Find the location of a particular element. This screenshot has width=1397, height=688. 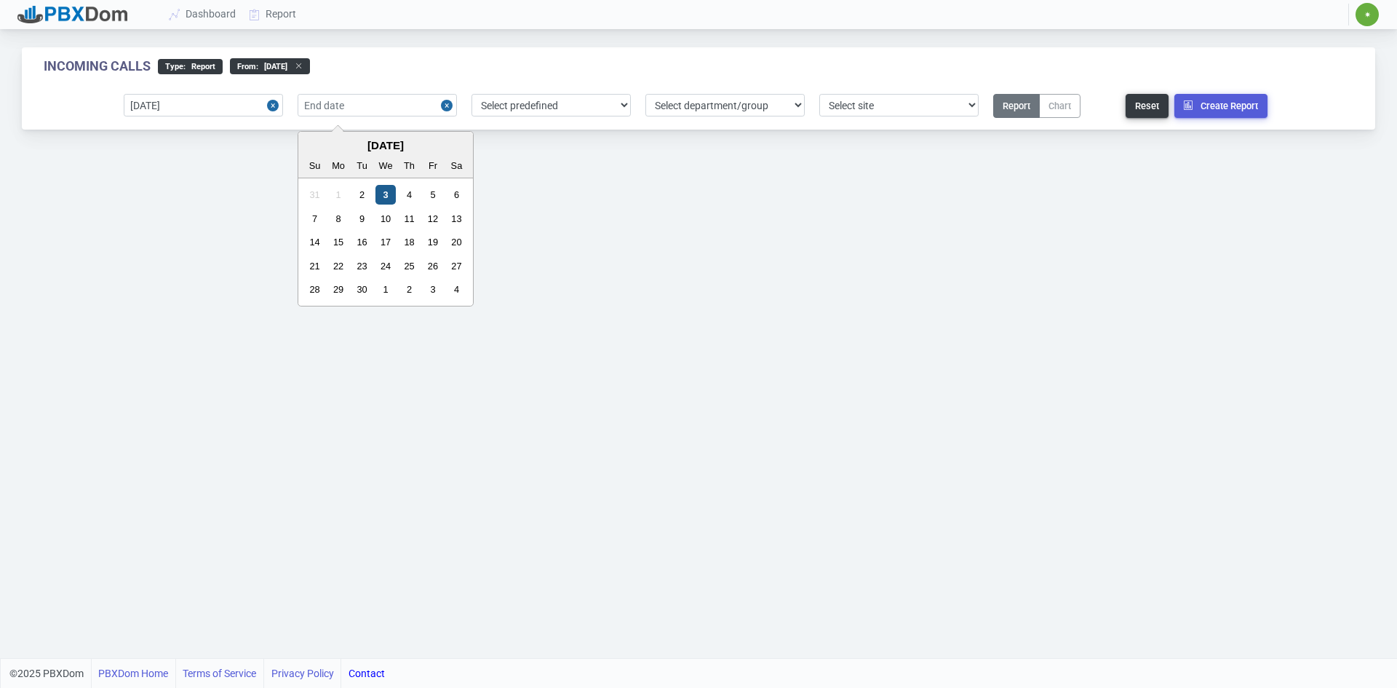

div: Sa is located at coordinates (456, 165).